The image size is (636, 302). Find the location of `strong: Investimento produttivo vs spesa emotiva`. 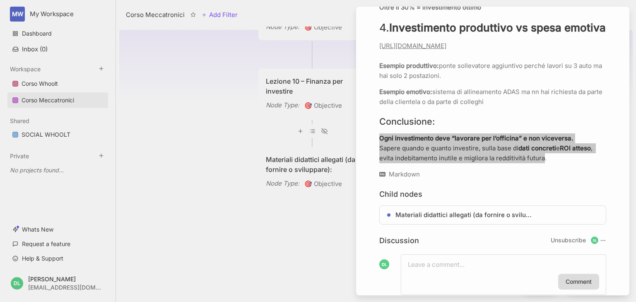

strong: Investimento produttivo vs spesa emotiva is located at coordinates (498, 27).